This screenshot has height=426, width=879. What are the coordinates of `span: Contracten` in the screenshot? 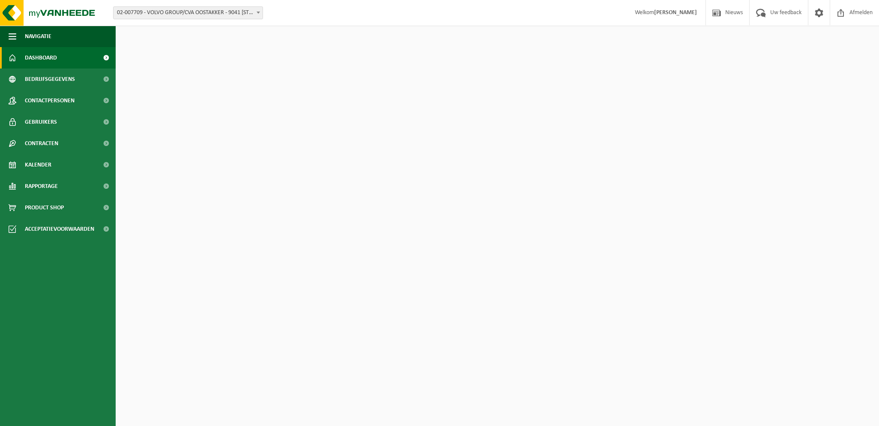 It's located at (42, 144).